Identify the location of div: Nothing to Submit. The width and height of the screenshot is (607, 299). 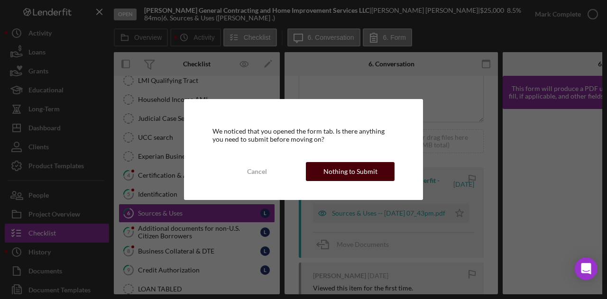
(351, 172).